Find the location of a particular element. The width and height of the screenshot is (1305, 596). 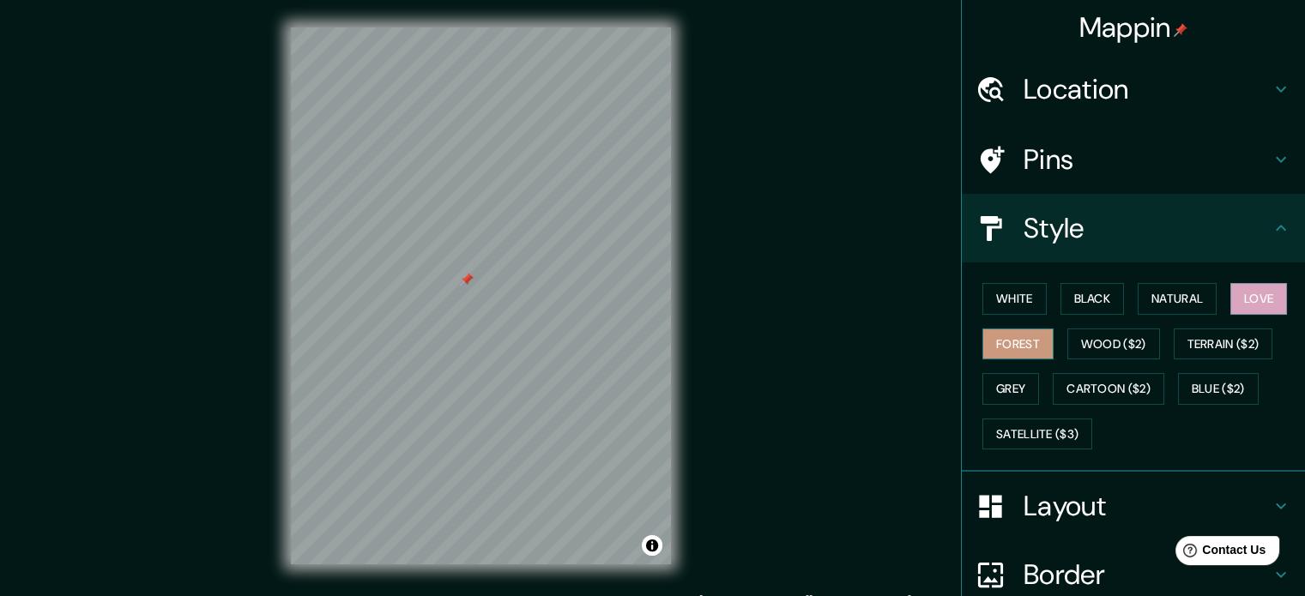

canvas: Map is located at coordinates (480, 296).